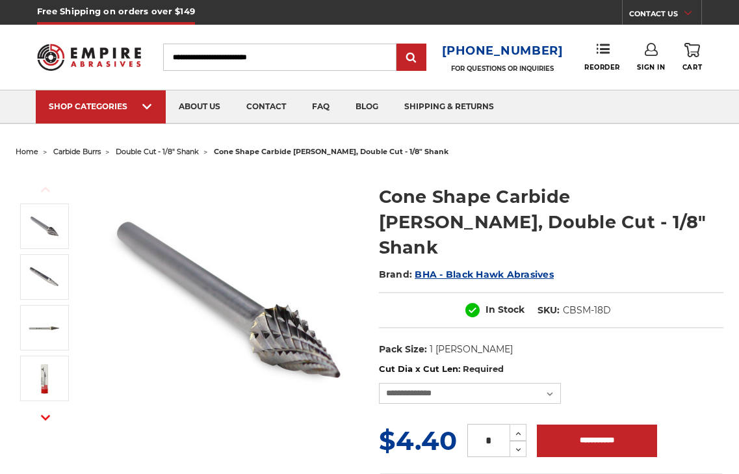 The height and width of the screenshot is (474, 739). What do you see at coordinates (77, 151) in the screenshot?
I see `span: carbide burrs` at bounding box center [77, 151].